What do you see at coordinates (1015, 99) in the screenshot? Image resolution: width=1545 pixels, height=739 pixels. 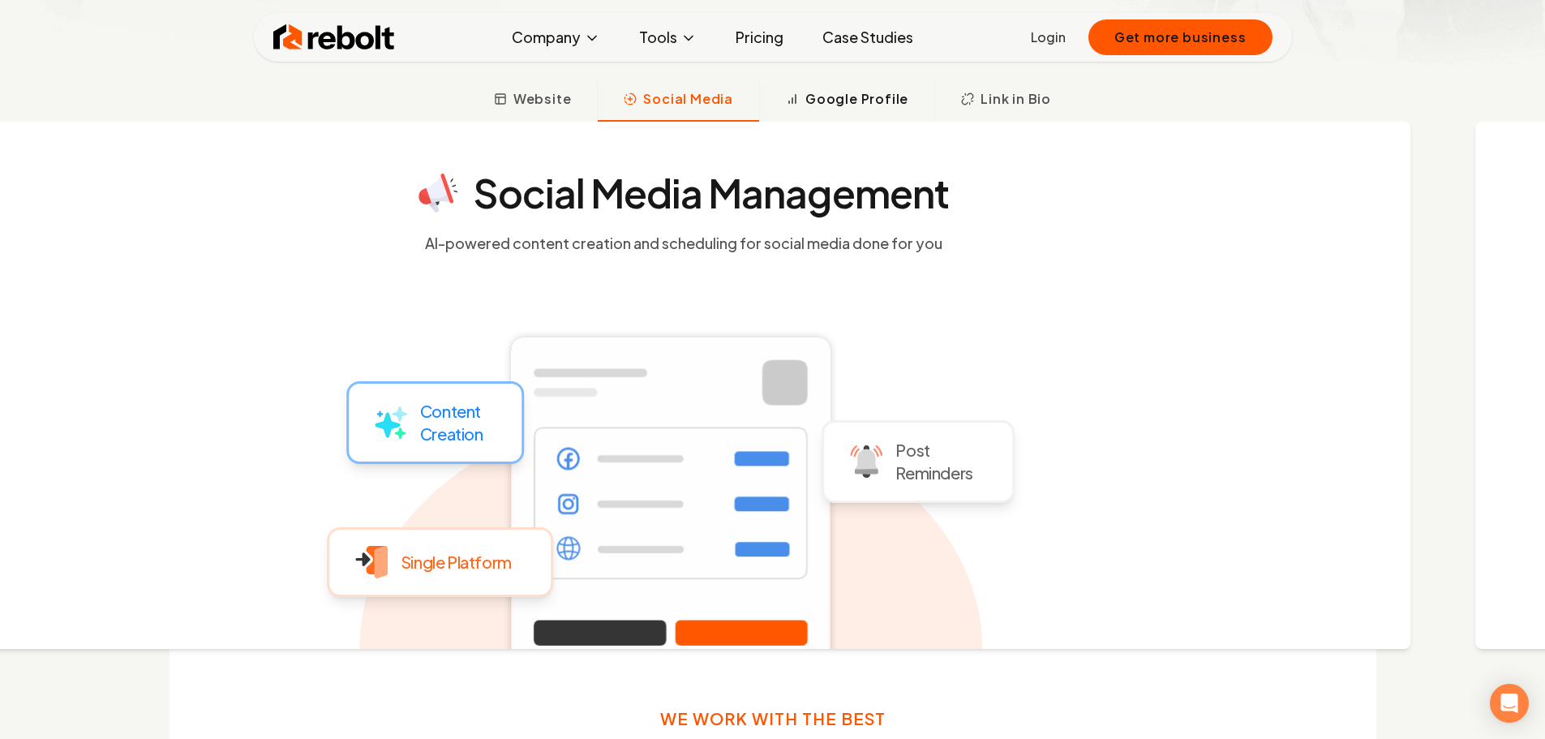 I see `span: Link in Bio` at bounding box center [1015, 99].